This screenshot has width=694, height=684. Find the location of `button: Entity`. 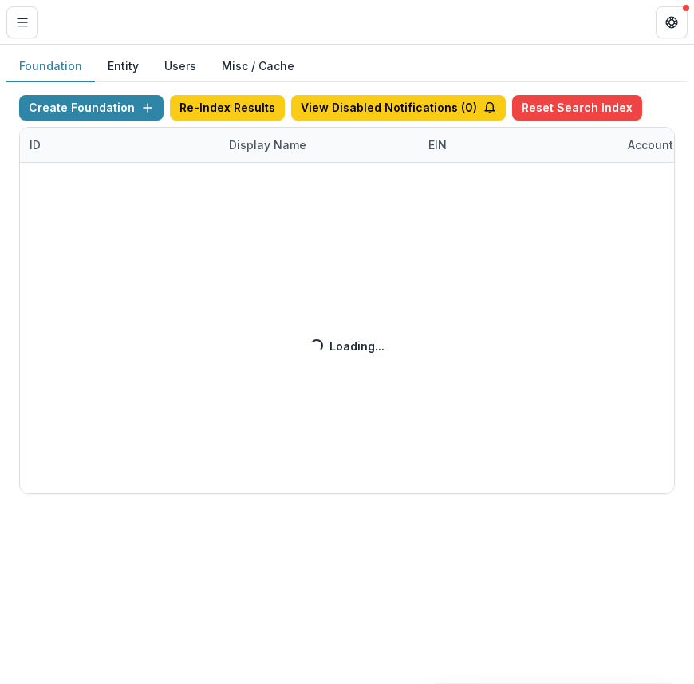

button: Entity is located at coordinates (123, 66).